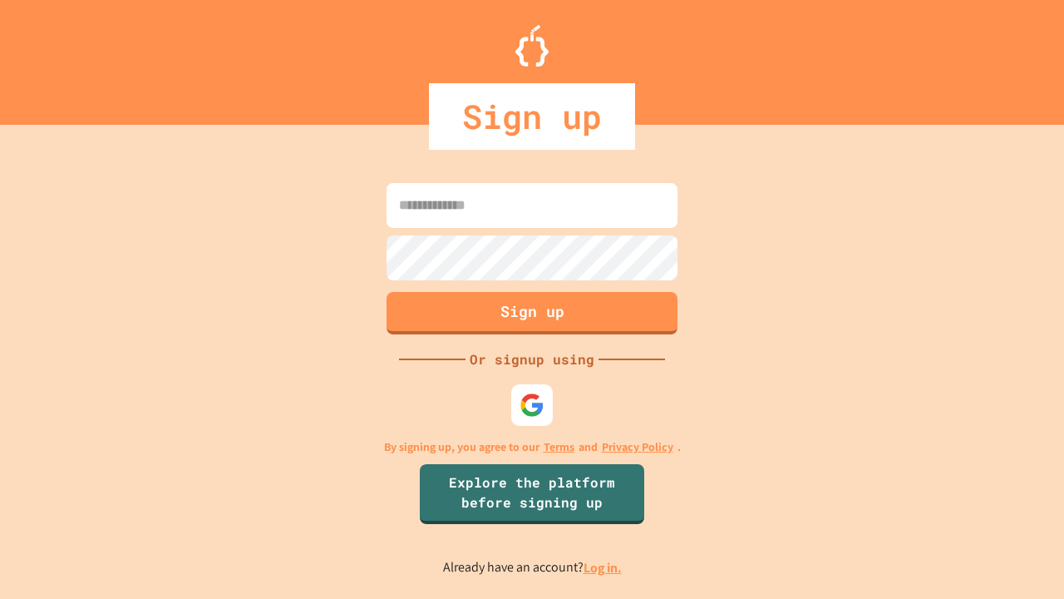 This screenshot has width=1064, height=599. I want to click on p: By signing up, you agree to our and ., so click(532, 446).